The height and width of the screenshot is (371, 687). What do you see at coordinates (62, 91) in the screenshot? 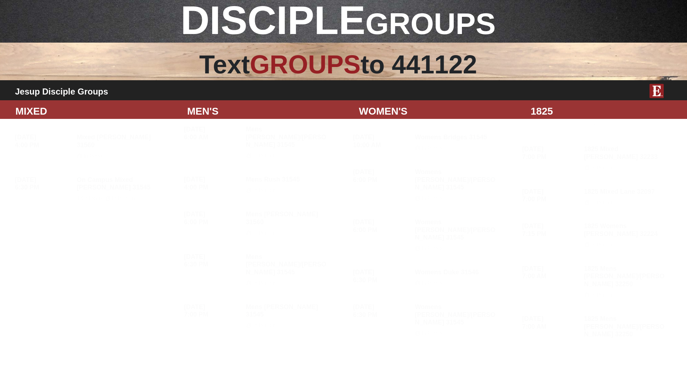
I see `b: Jesup Disciple Groups` at bounding box center [62, 91].